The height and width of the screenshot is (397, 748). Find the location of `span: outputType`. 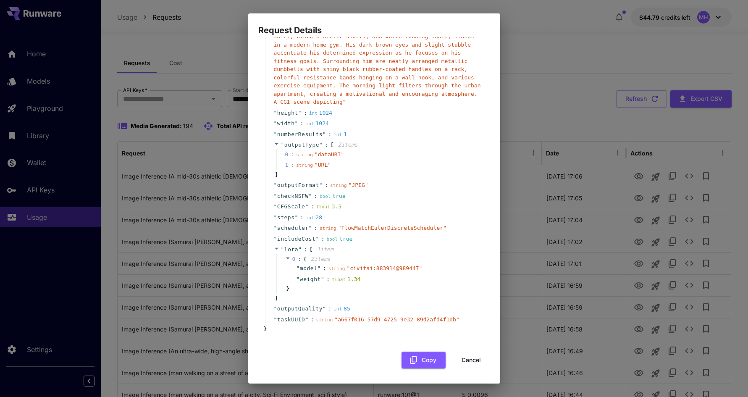

span: outputType is located at coordinates (302, 144).